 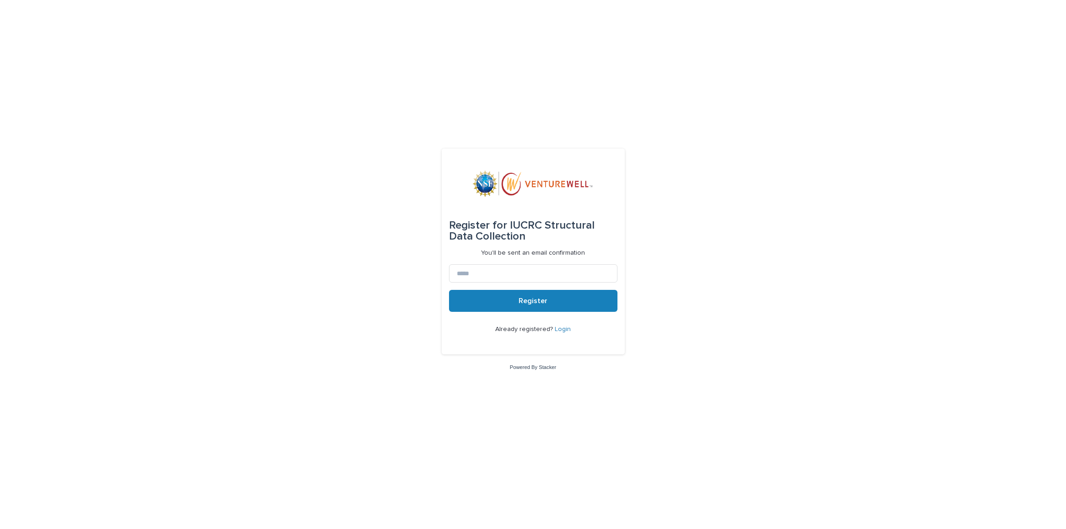 What do you see at coordinates (478, 226) in the screenshot?
I see `span: Register for` at bounding box center [478, 226].